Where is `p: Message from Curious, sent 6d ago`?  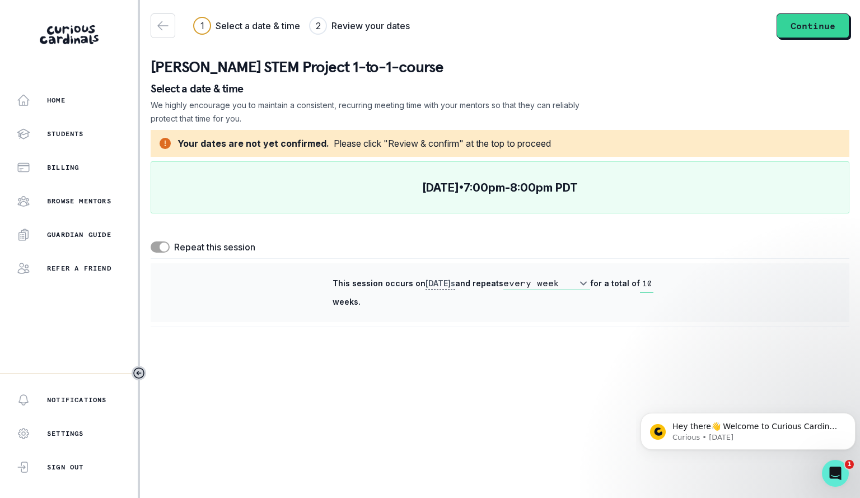 p: Message from Curious, sent 6d ago is located at coordinates (121, 48).